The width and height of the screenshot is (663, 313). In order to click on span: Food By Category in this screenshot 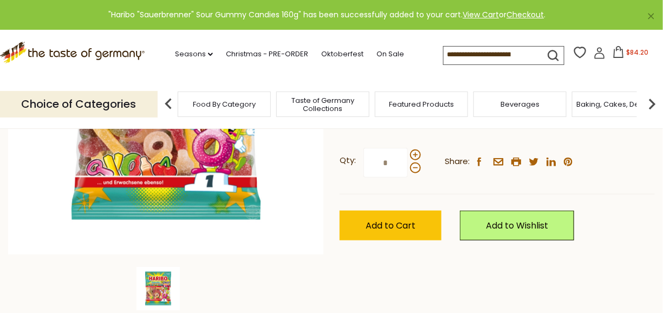, I will do `click(224, 104)`.